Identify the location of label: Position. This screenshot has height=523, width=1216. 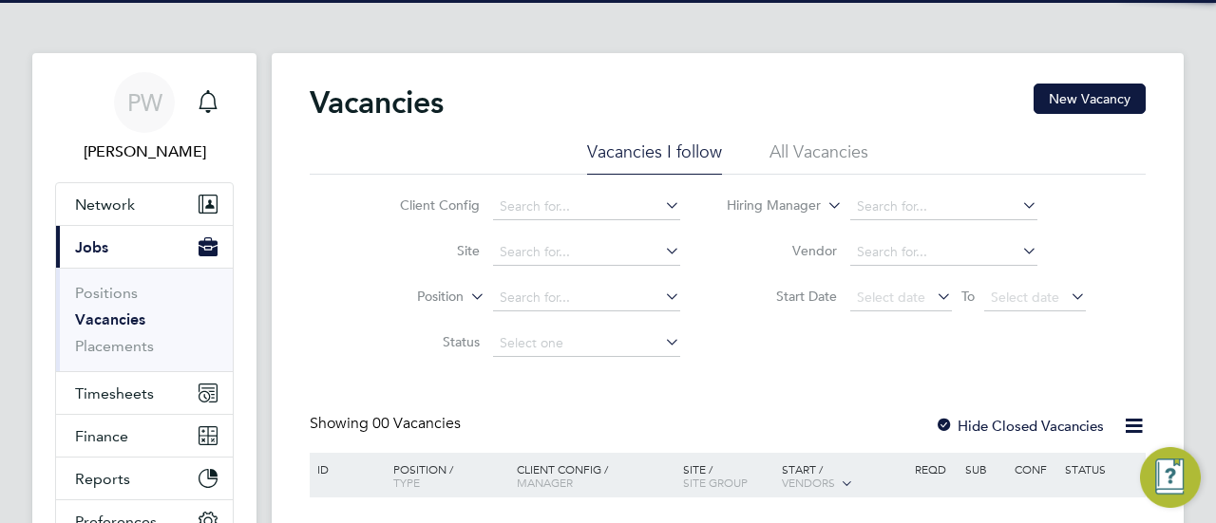
(408, 297).